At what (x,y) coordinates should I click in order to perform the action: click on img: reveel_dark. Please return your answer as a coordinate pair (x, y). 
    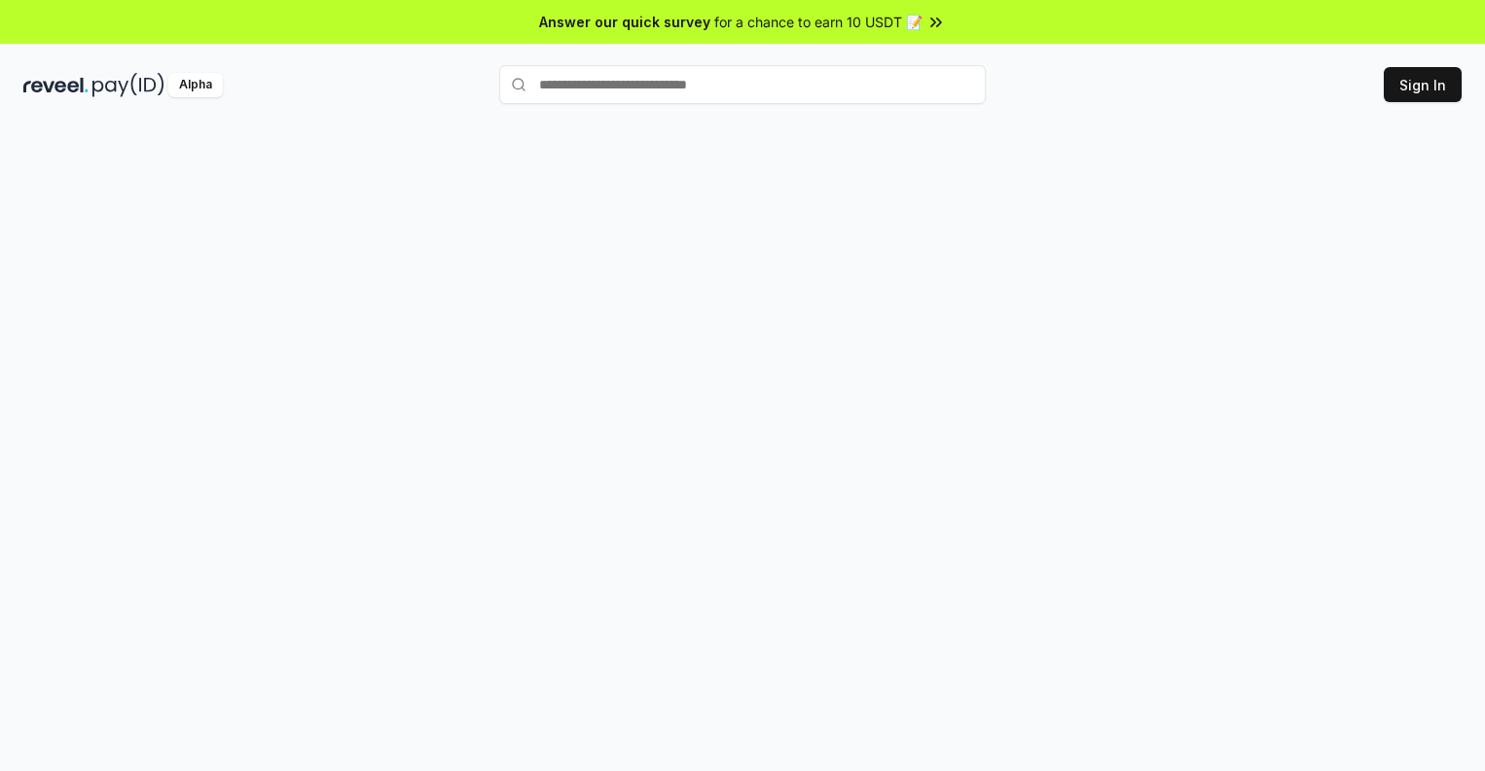
    Looking at the image, I should click on (55, 85).